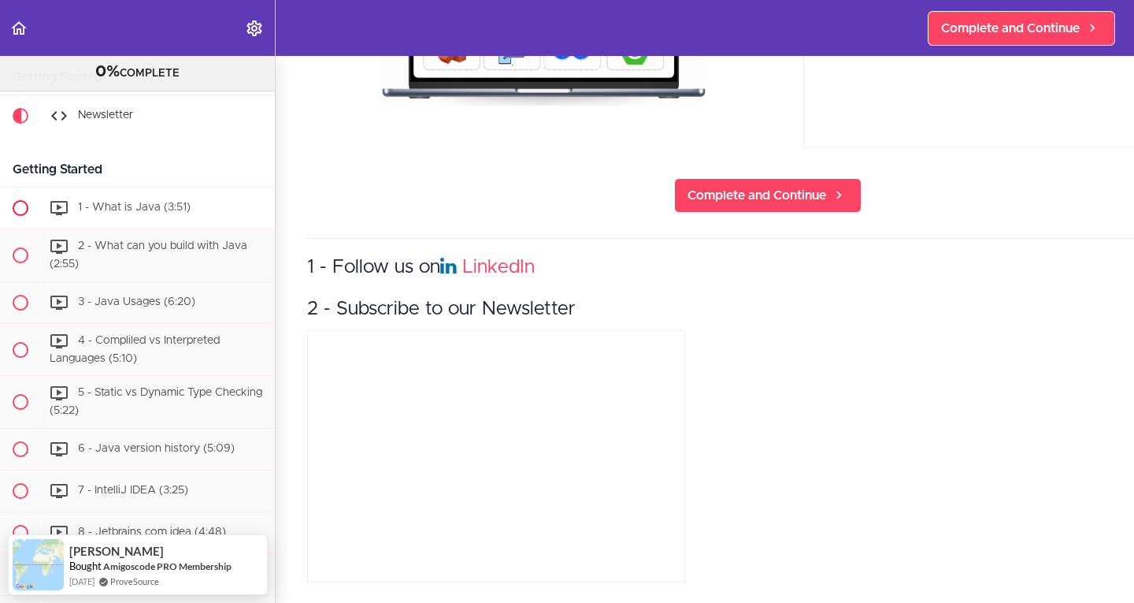  What do you see at coordinates (156, 401) in the screenshot?
I see `span: 5 - Static vs Dynamic Type Checking (5:22)` at bounding box center [156, 401].